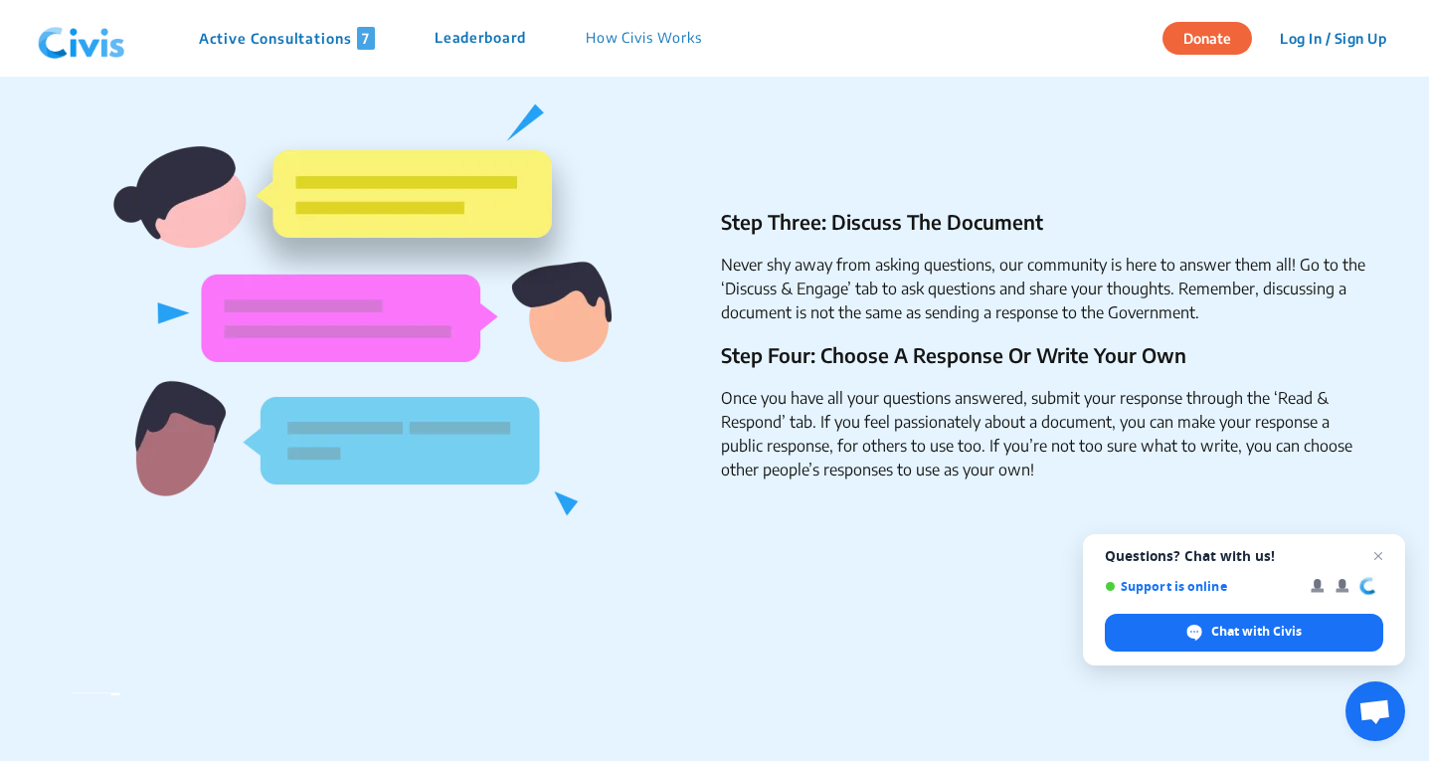 This screenshot has height=761, width=1429. What do you see at coordinates (1244, 556) in the screenshot?
I see `span: Questions? Chat with us!` at bounding box center [1244, 556].